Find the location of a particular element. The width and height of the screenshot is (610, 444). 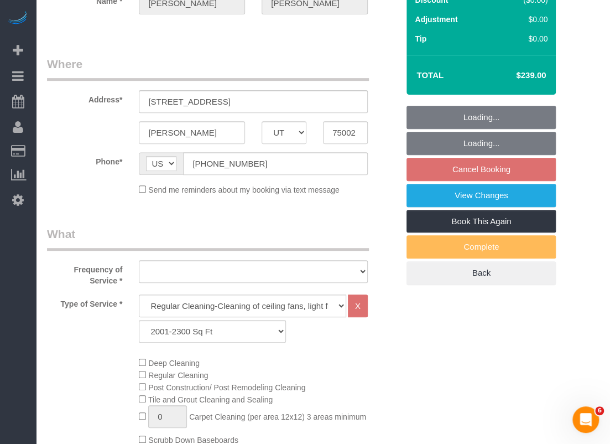

label: Phone* is located at coordinates (85, 159).